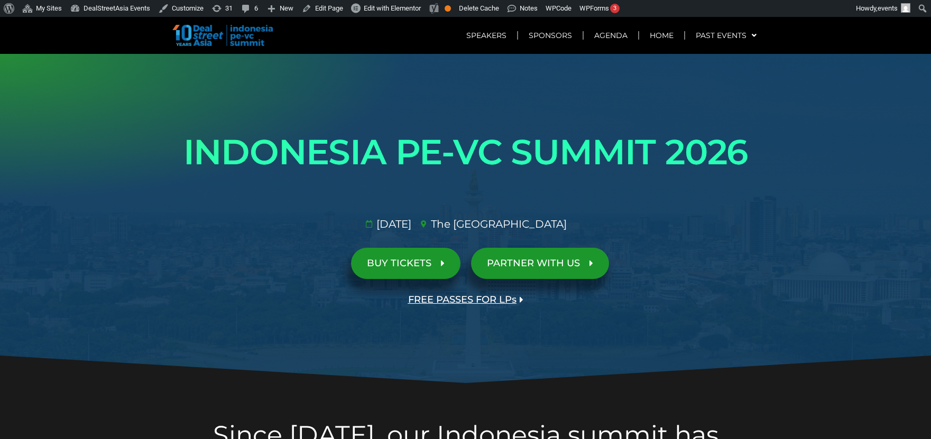 Image resolution: width=931 pixels, height=439 pixels. I want to click on span: BUY TICKETS, so click(399, 263).